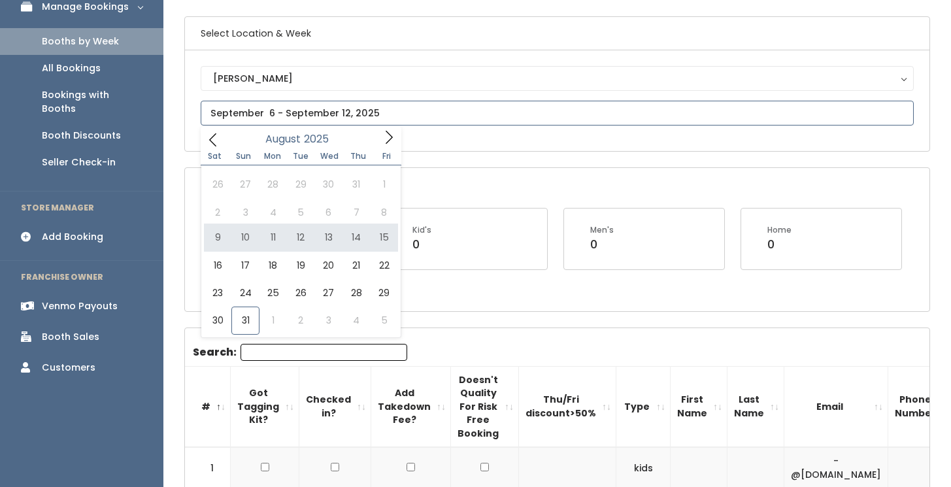 The height and width of the screenshot is (487, 951). What do you see at coordinates (356, 237) in the screenshot?
I see `span: August 14, 2025` at bounding box center [356, 237].